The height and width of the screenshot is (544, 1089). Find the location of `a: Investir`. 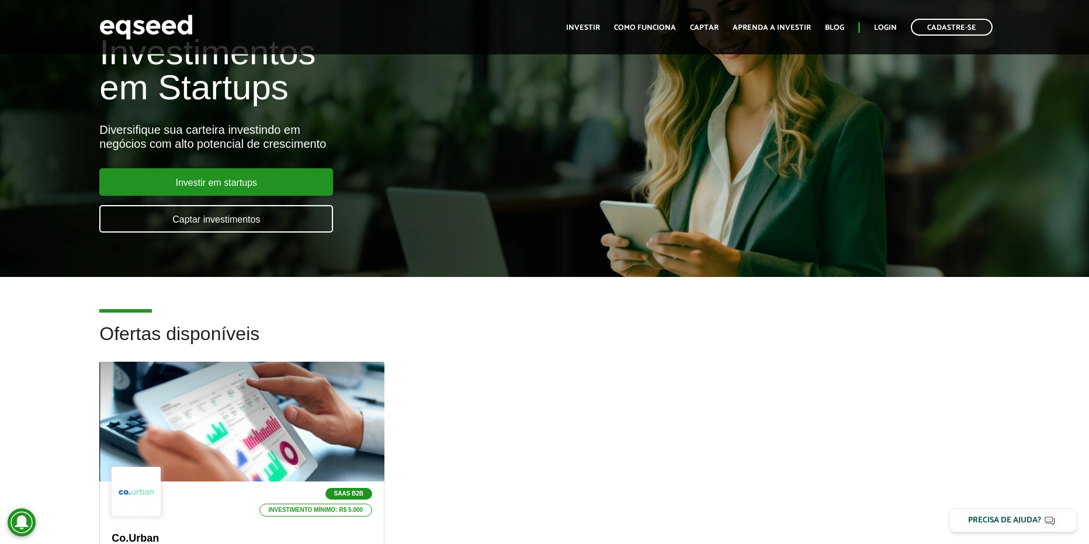

a: Investir is located at coordinates (583, 27).